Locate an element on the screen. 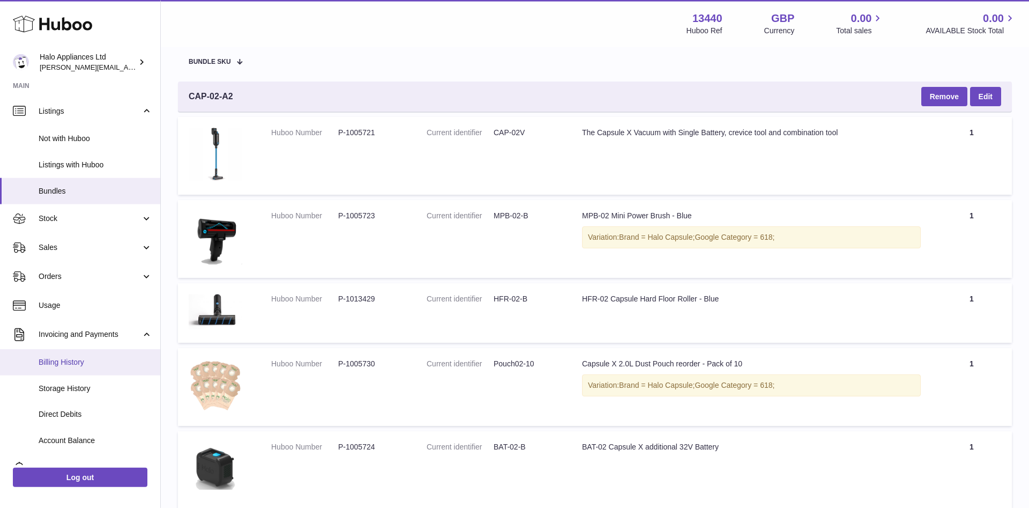 The image size is (1029, 508). span: Not with Huboo is located at coordinates (95, 138).